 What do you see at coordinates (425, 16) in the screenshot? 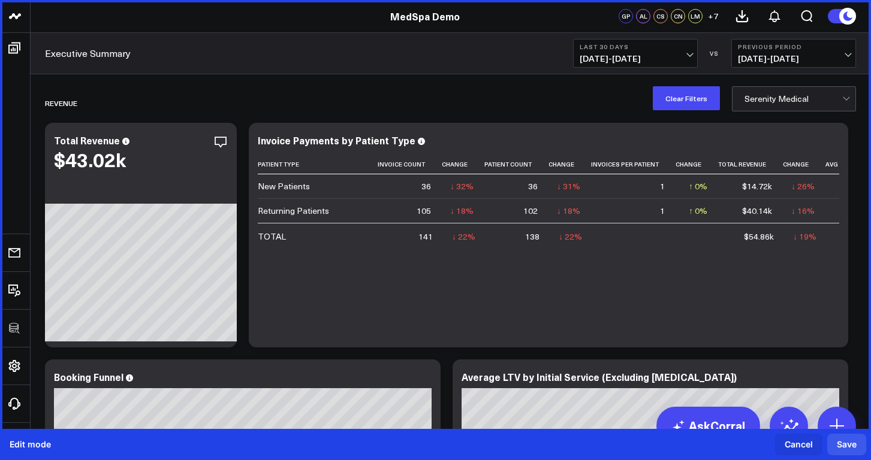
I see `a: MedSpa Demo` at bounding box center [425, 16].